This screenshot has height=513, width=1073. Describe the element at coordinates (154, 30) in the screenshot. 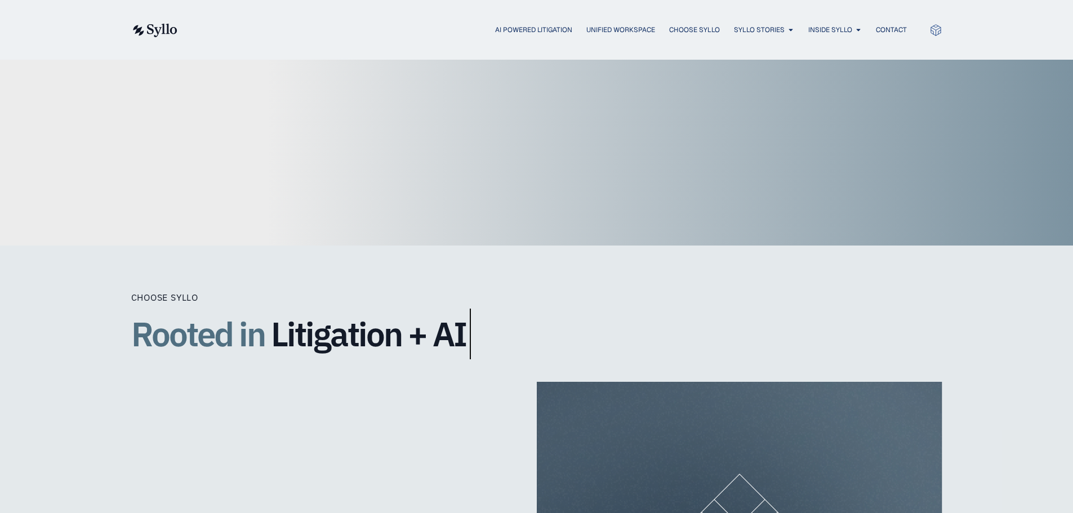

I see `img: syllo` at that location.